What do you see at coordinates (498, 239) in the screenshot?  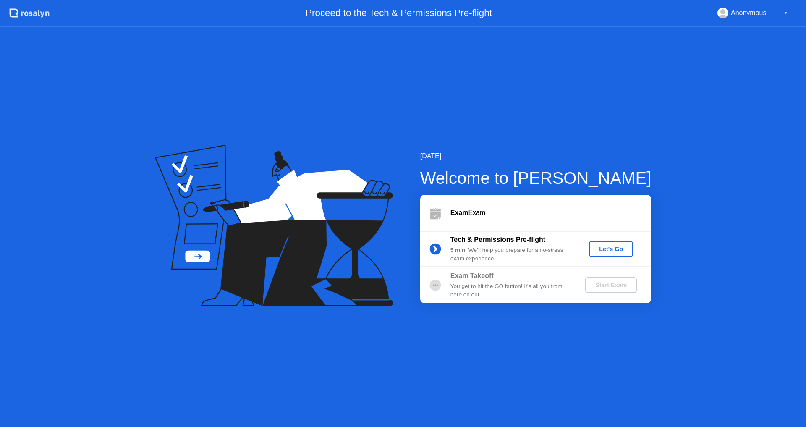 I see `b: Tech & Permissions Pre-flight` at bounding box center [498, 239].